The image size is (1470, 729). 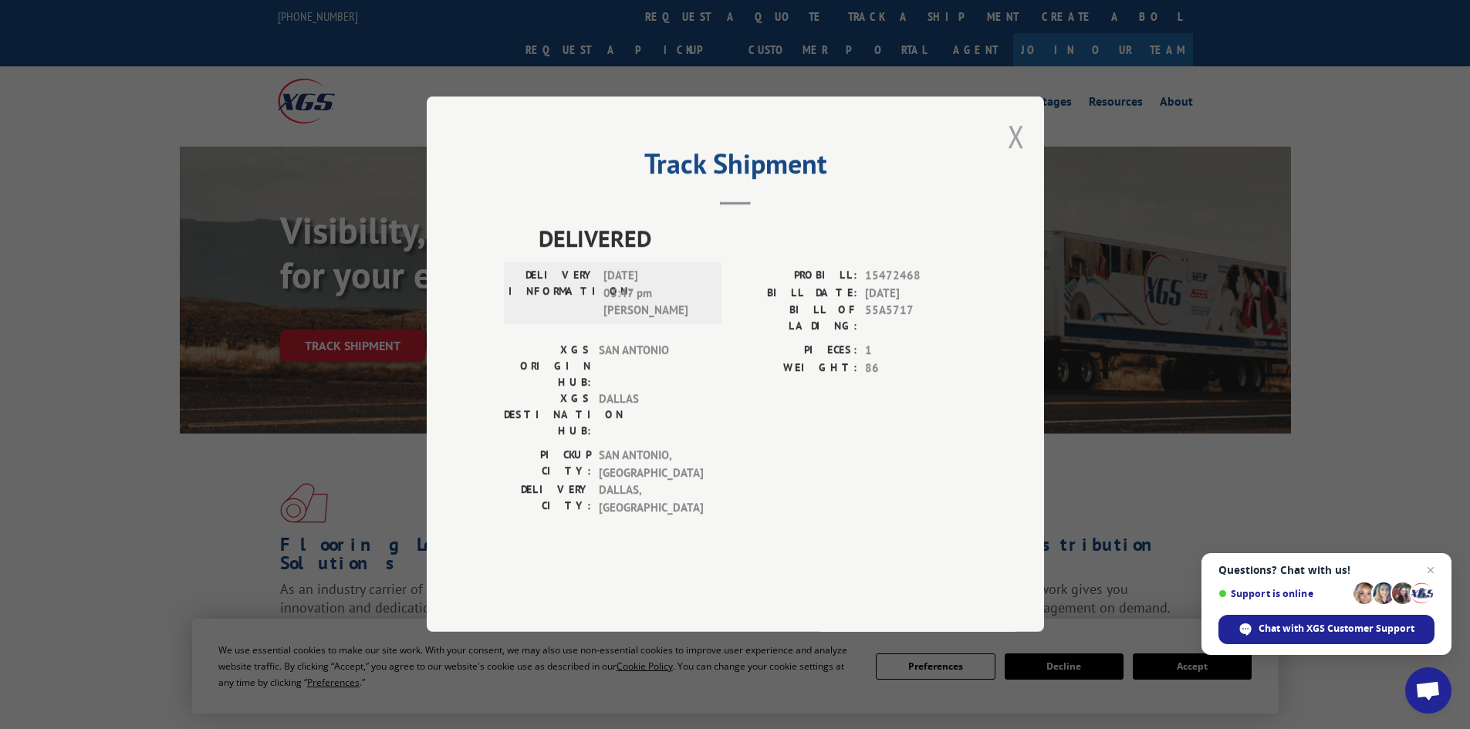 What do you see at coordinates (552, 294) in the screenshot?
I see `label: DELIVERY INFORMATION:` at bounding box center [552, 294].